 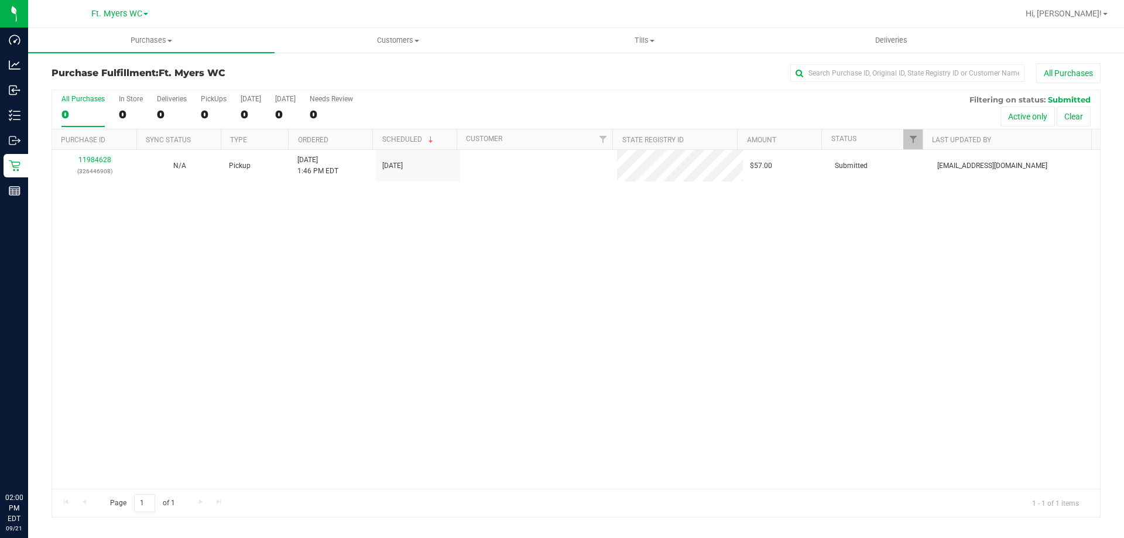 What do you see at coordinates (644, 40) in the screenshot?
I see `span: Tills` at bounding box center [644, 40].